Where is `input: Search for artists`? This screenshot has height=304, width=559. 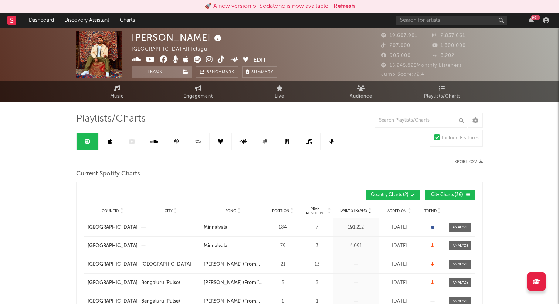 input: Search for artists is located at coordinates (452, 20).